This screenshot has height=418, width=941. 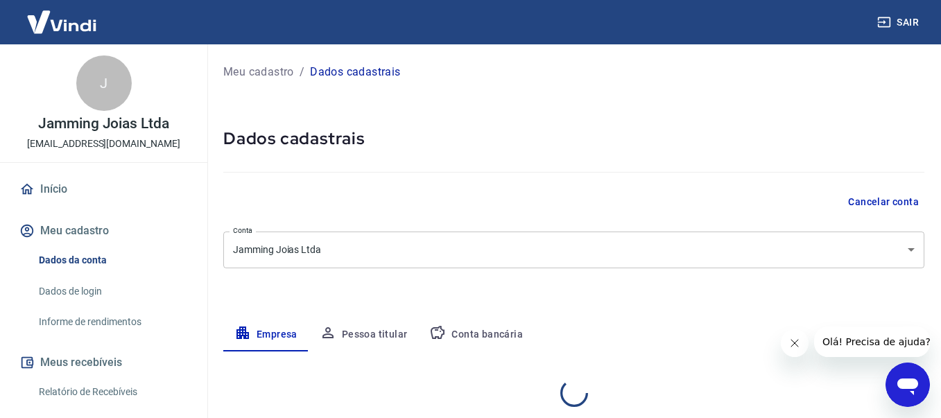 I want to click on button: Meu cadastro, so click(x=103, y=231).